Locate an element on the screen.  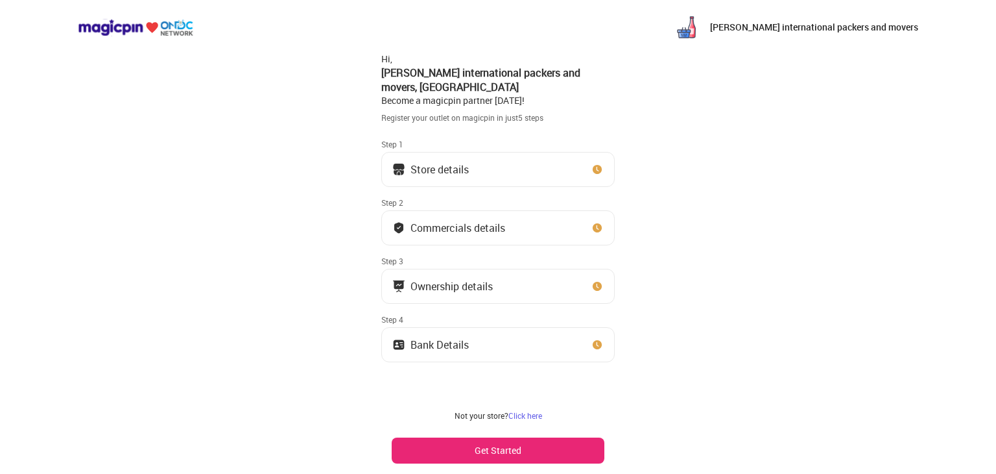
button: Bank Details is located at coordinates (498, 344).